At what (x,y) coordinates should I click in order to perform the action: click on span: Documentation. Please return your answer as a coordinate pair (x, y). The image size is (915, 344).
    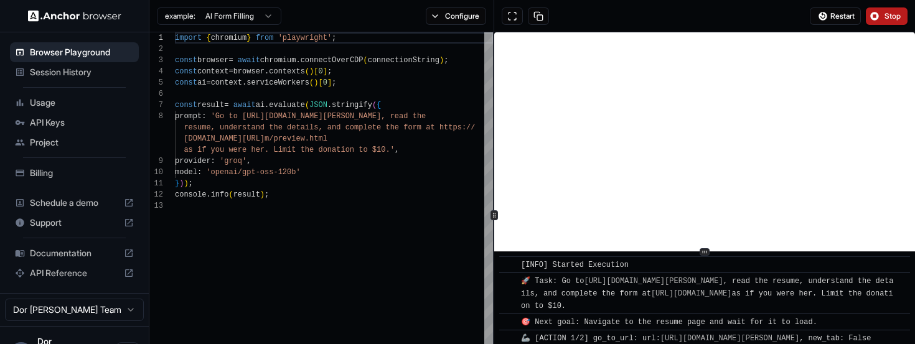
    Looking at the image, I should click on (74, 253).